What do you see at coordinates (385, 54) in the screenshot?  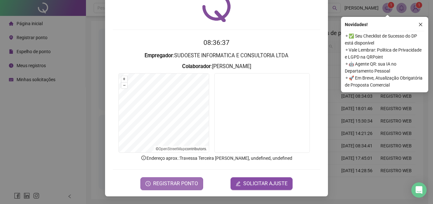 I see `span: ⚬ Vale Lembrar: Política de Privacidade e LGPD na QRPoint` at bounding box center [385, 54].